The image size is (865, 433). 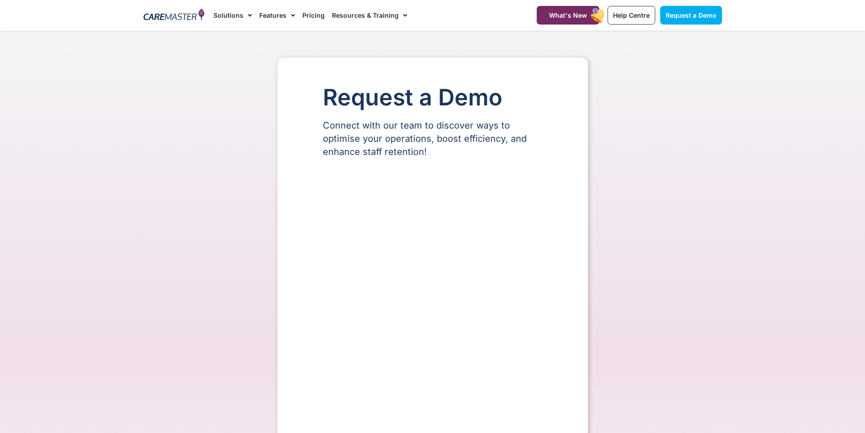 I want to click on img: CareMaster Logo, so click(x=174, y=15).